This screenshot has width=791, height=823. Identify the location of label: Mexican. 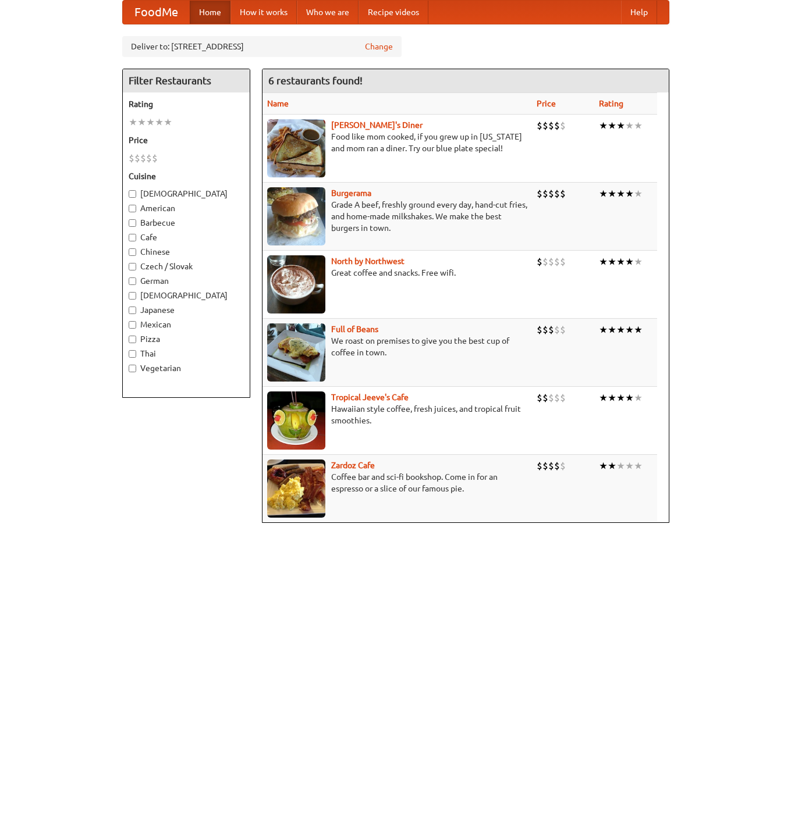
(186, 325).